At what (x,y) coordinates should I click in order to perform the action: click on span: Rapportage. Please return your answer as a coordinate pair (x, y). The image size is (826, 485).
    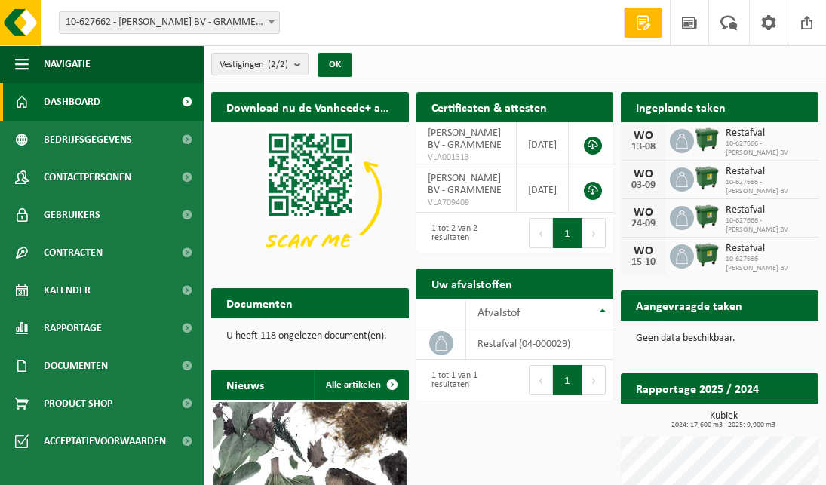
    Looking at the image, I should click on (72, 328).